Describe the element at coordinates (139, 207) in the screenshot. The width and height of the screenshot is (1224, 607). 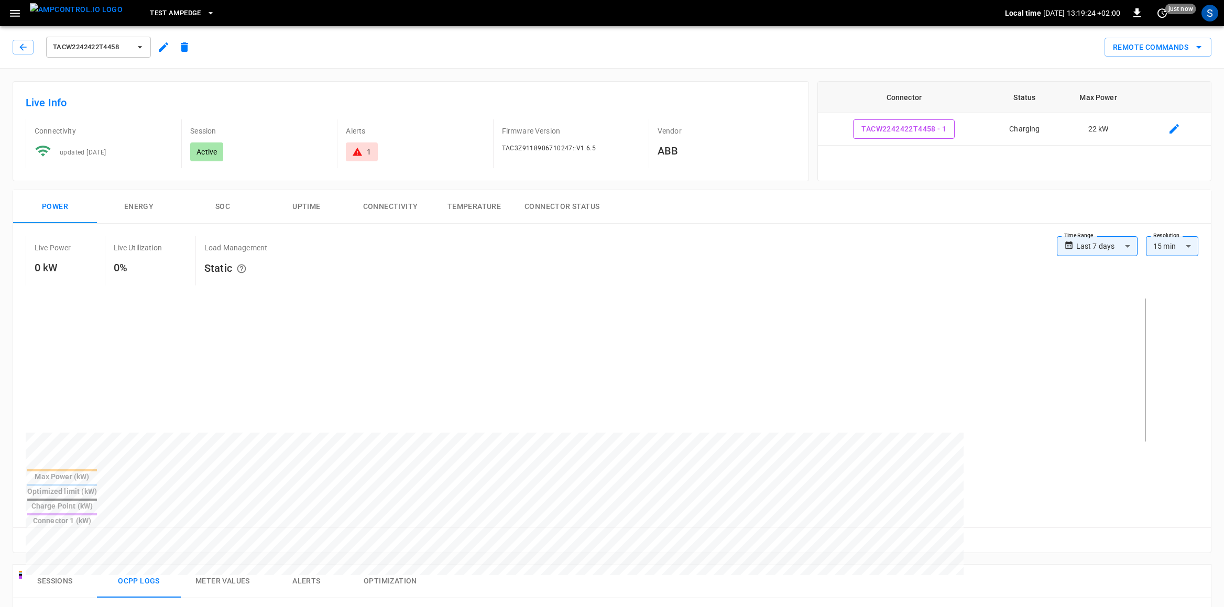
I see `button: Energy` at that location.